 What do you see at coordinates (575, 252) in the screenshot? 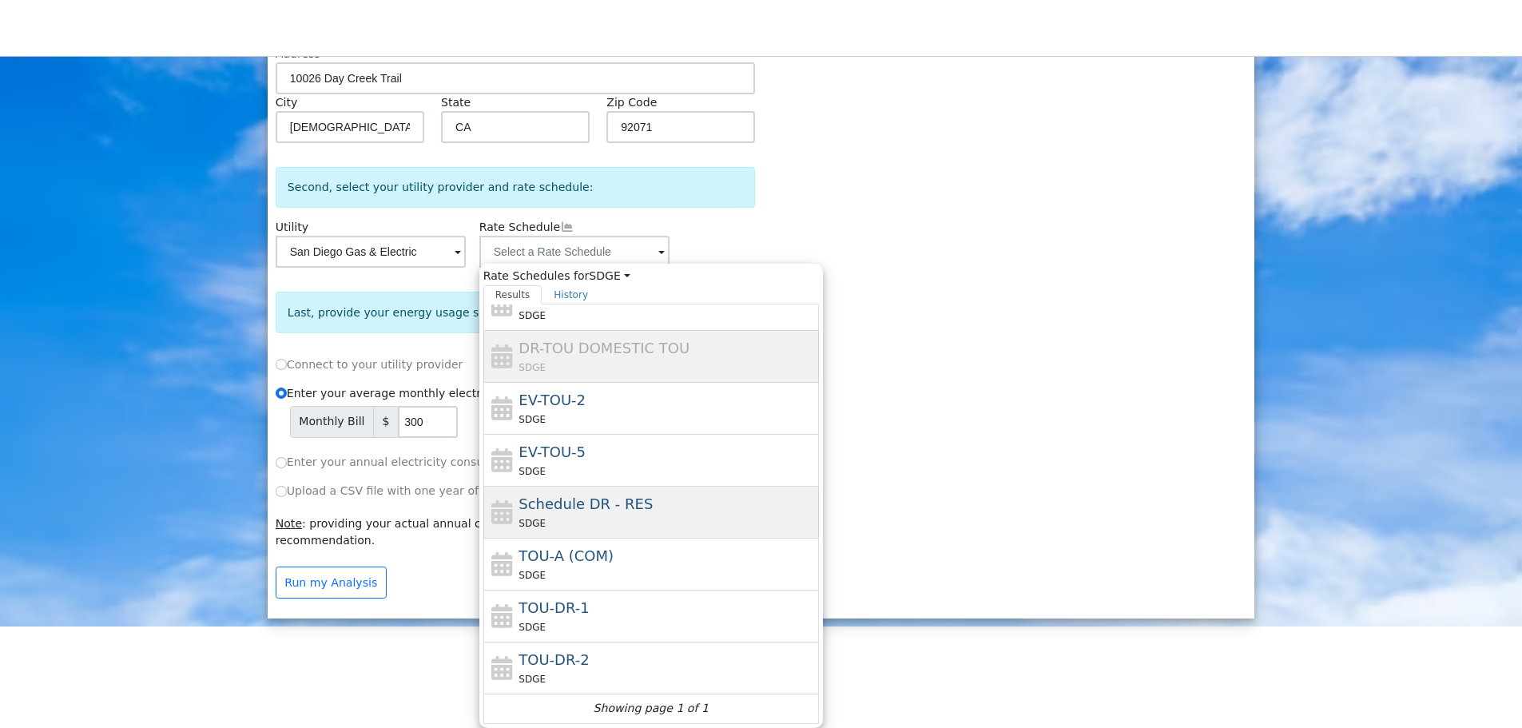
I see `input: Select a Rate Schedule` at bounding box center [575, 252].